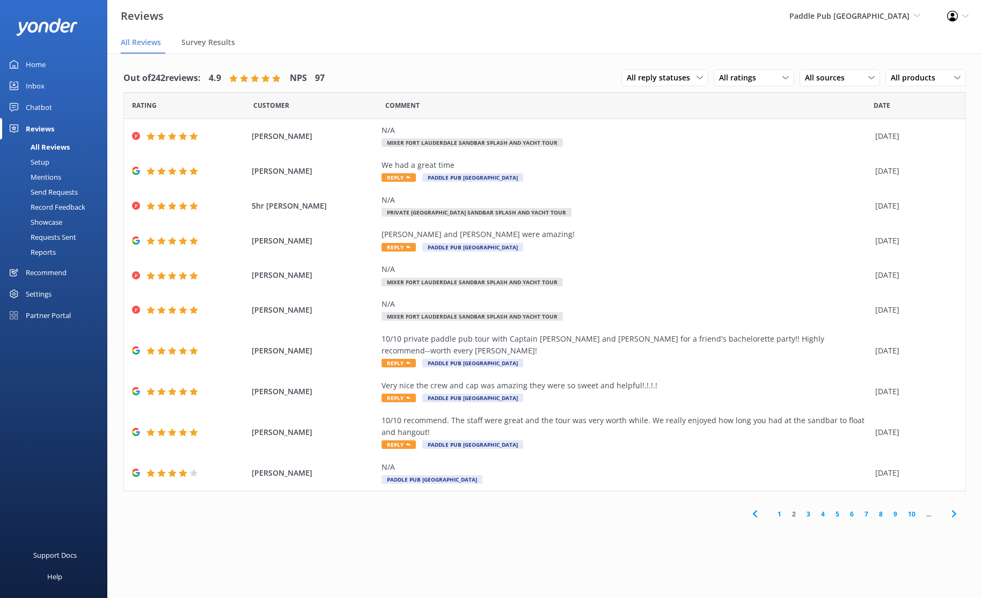 This screenshot has width=982, height=598. What do you see at coordinates (57, 207) in the screenshot?
I see `a: Record Feedback` at bounding box center [57, 207].